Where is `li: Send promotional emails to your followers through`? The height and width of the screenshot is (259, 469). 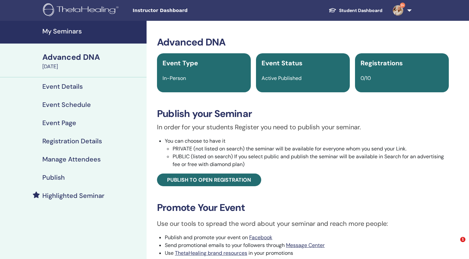
li: Send promotional emails to your followers through is located at coordinates (307, 246).